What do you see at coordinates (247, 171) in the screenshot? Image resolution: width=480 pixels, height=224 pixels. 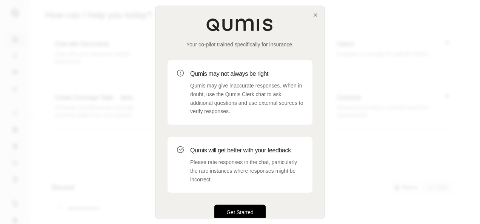 I see `p: Please rate responses in the chat, particularly the rare instances where responses might be incor...` at bounding box center [247, 171].